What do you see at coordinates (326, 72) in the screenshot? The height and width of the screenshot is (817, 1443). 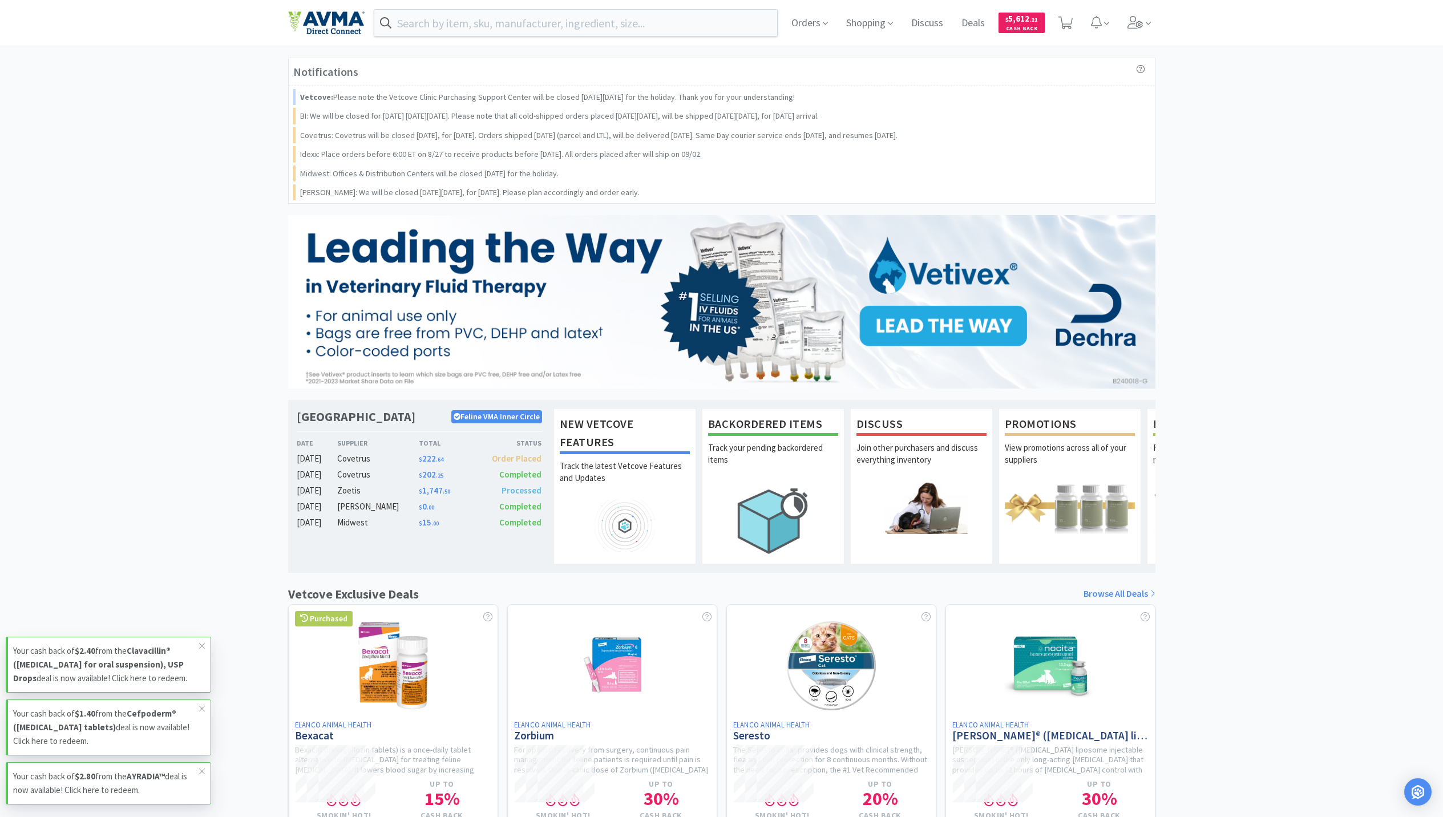 I see `h3: Notifications` at bounding box center [326, 72].